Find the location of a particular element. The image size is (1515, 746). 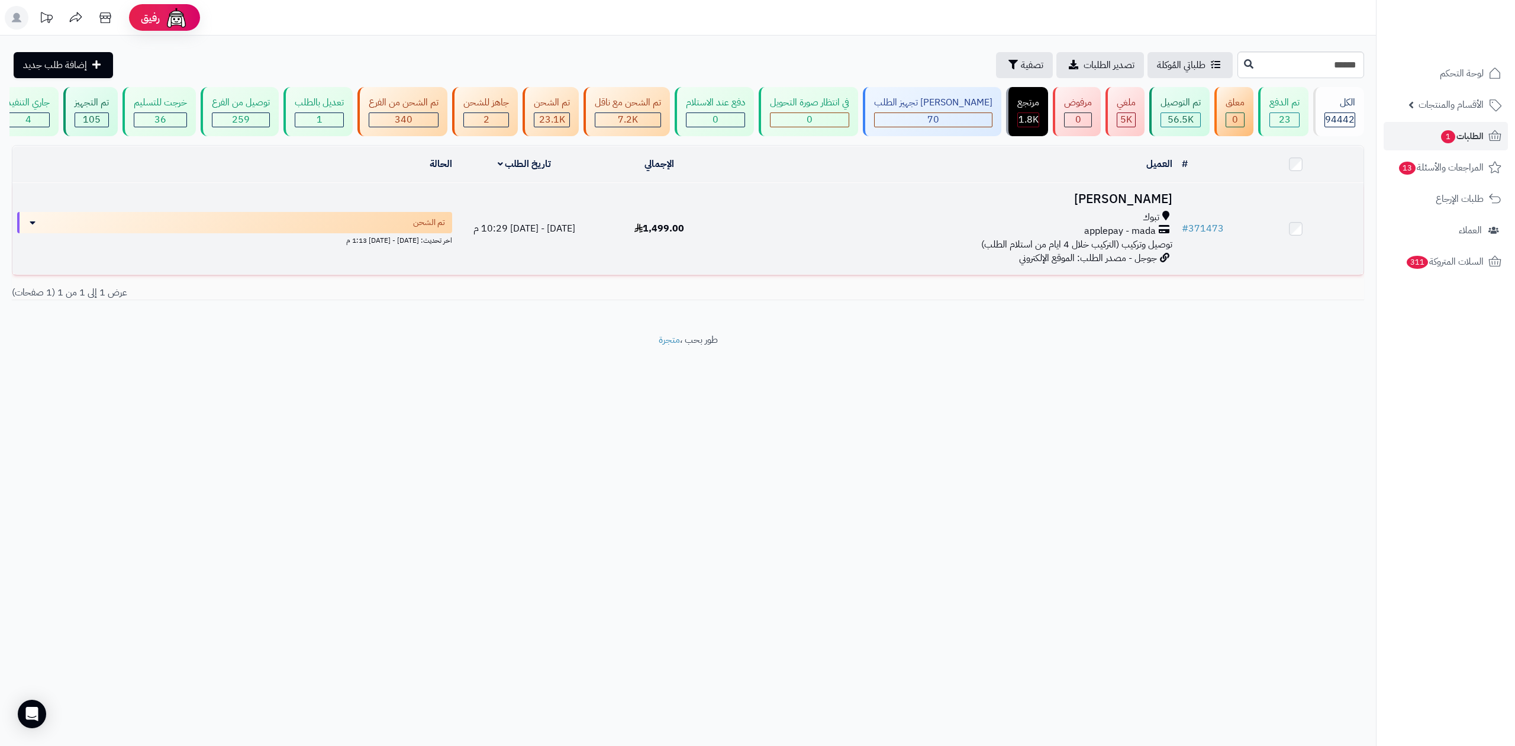

span: 259 is located at coordinates (241, 120).